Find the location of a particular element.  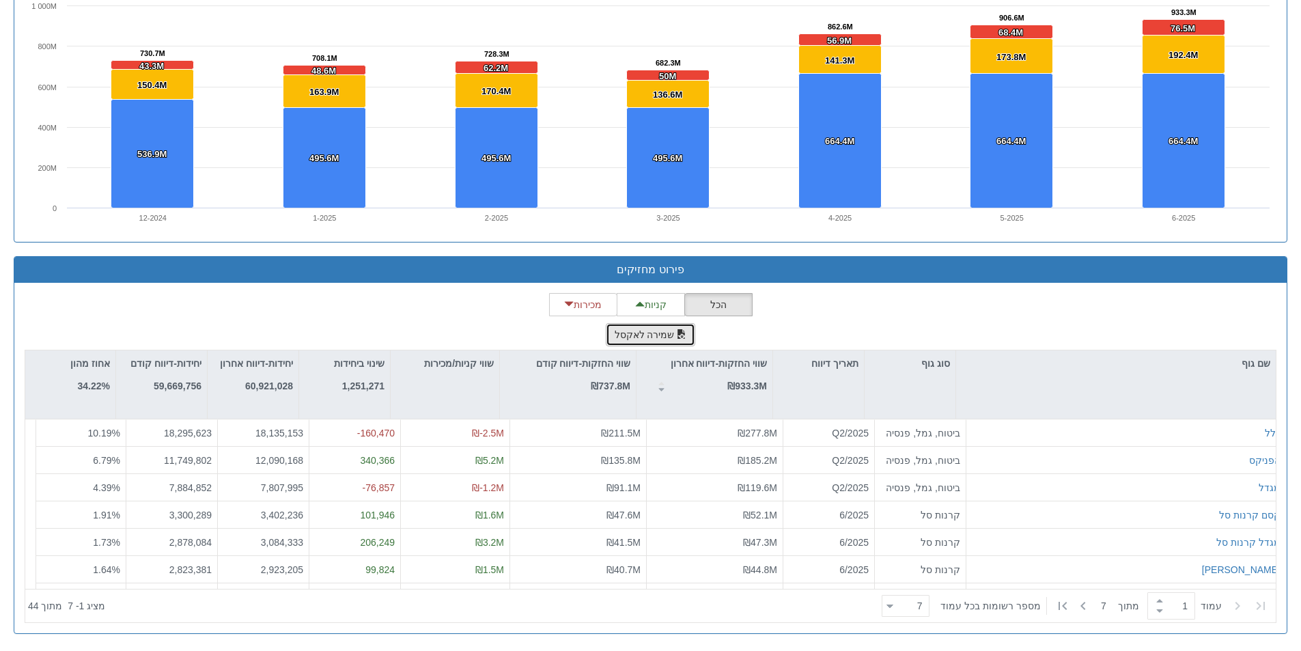

text: 0 is located at coordinates (55, 208).